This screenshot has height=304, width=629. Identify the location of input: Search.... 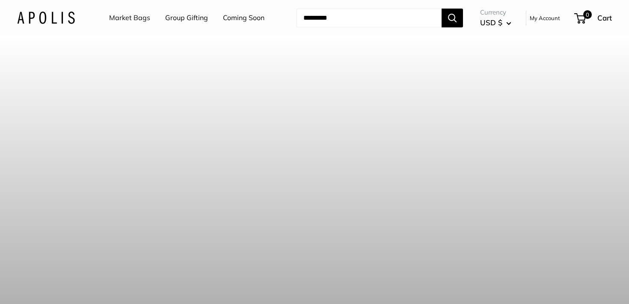
(369, 18).